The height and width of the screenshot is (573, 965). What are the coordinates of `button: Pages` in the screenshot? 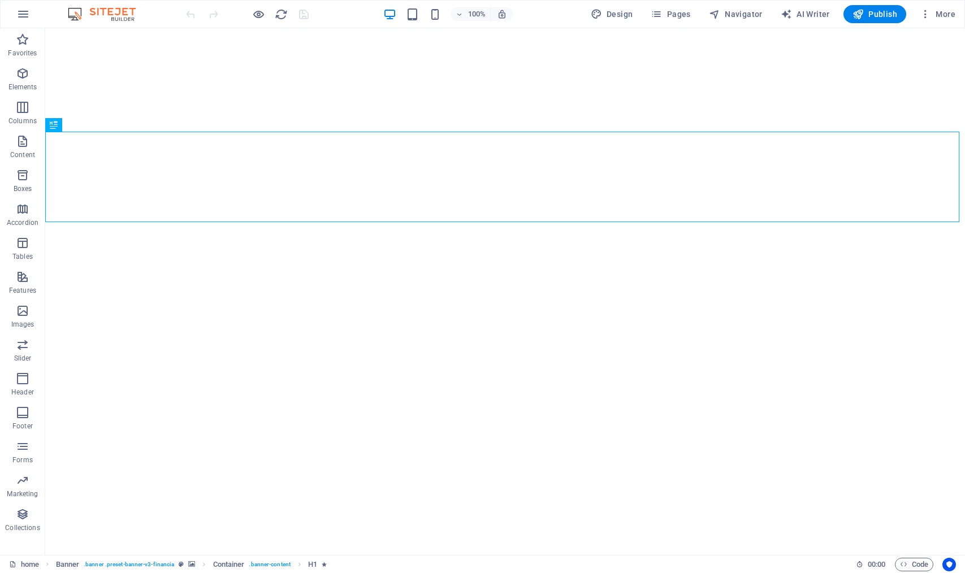 It's located at (670, 14).